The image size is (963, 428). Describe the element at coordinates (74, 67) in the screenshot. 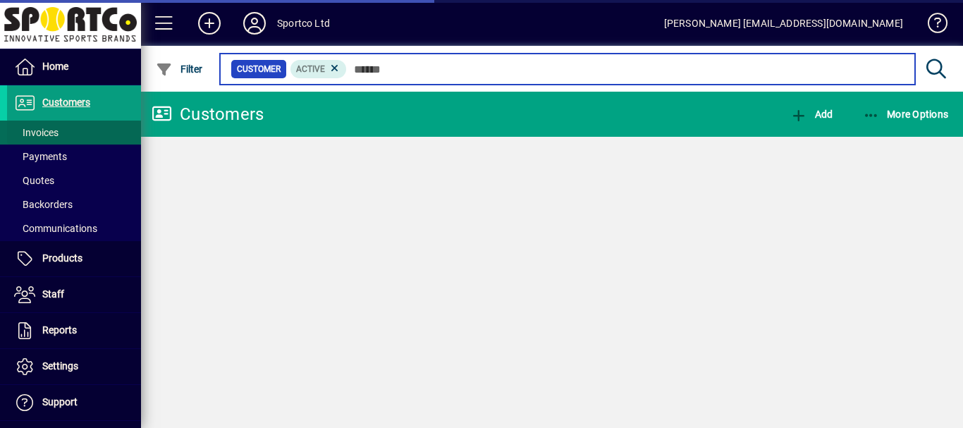

I see `a: Home` at that location.